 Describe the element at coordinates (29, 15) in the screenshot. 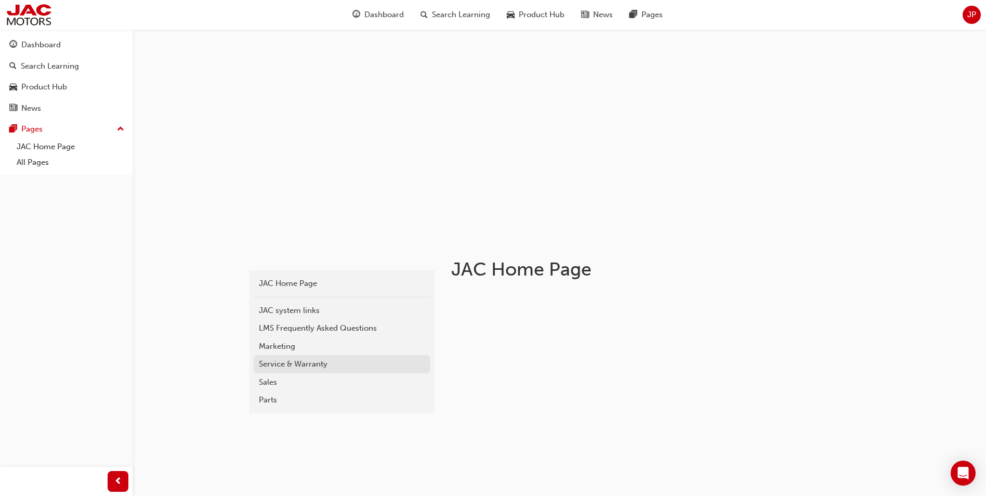

I see `img: jac-portal` at that location.